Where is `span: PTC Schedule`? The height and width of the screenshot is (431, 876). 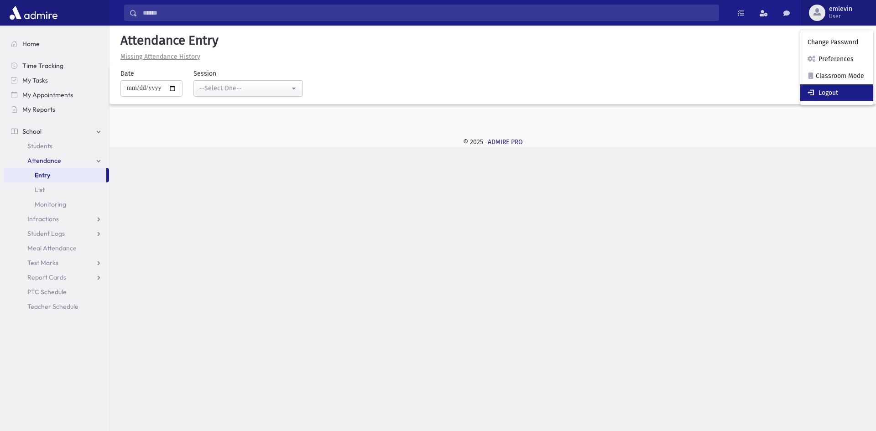 span: PTC Schedule is located at coordinates (47, 292).